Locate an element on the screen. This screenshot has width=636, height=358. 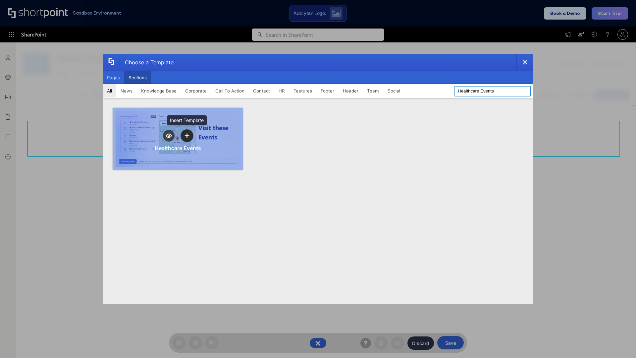
button: Corporate is located at coordinates (196, 91).